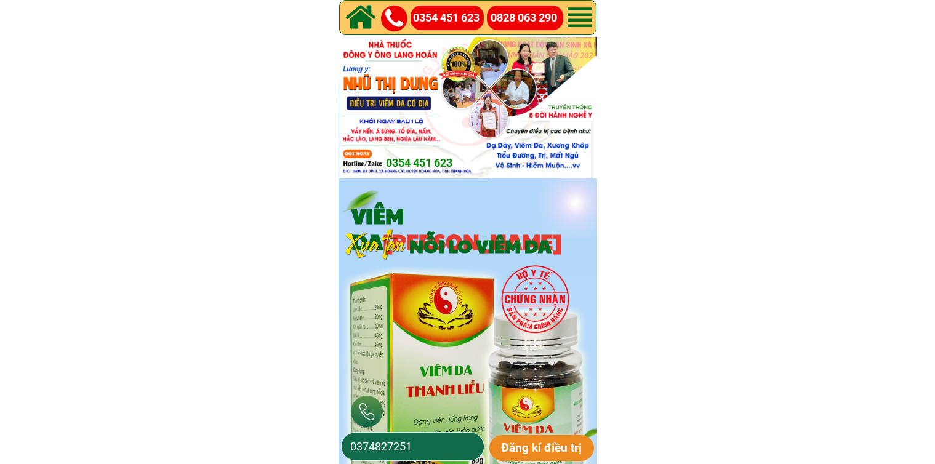  I want to click on h3: VIÊM DA, so click(481, 228).